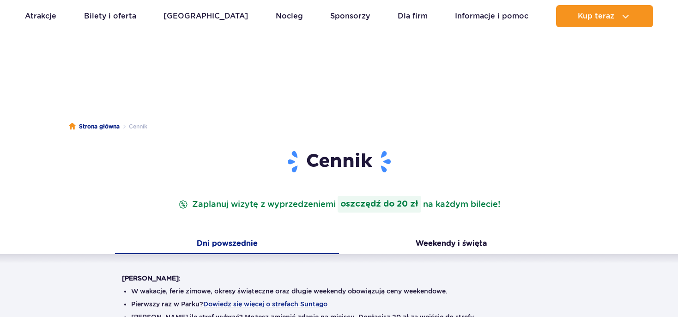  Describe the element at coordinates (339, 204) in the screenshot. I see `p: Zaplanuj wizytę z wyprzedzeniem na każdym bilecie!` at that location.